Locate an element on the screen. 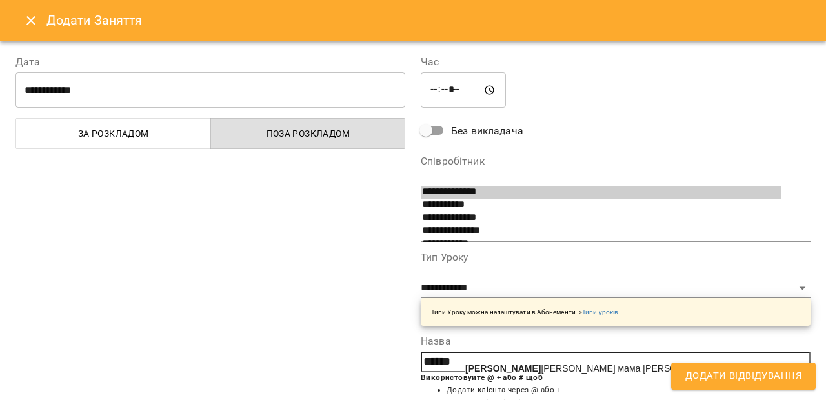  button: За розкладом is located at coordinates (113, 134).